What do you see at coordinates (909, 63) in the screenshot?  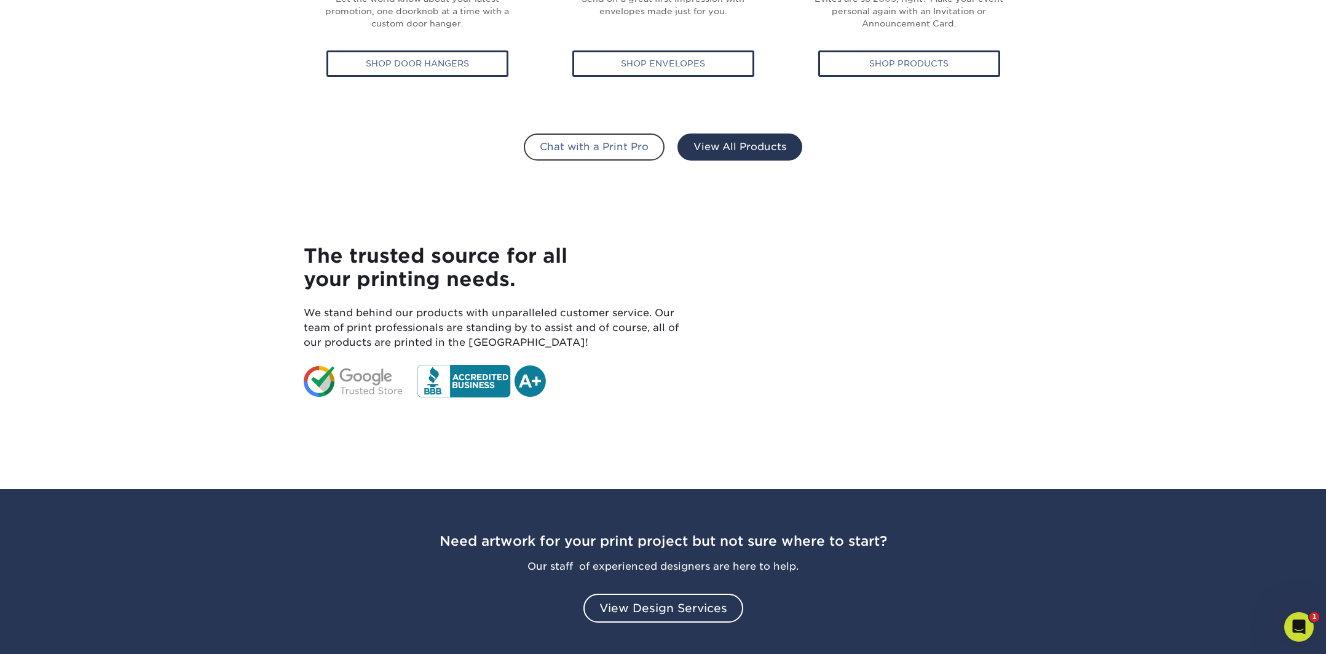 I see `div: Shop Products` at bounding box center [909, 63].